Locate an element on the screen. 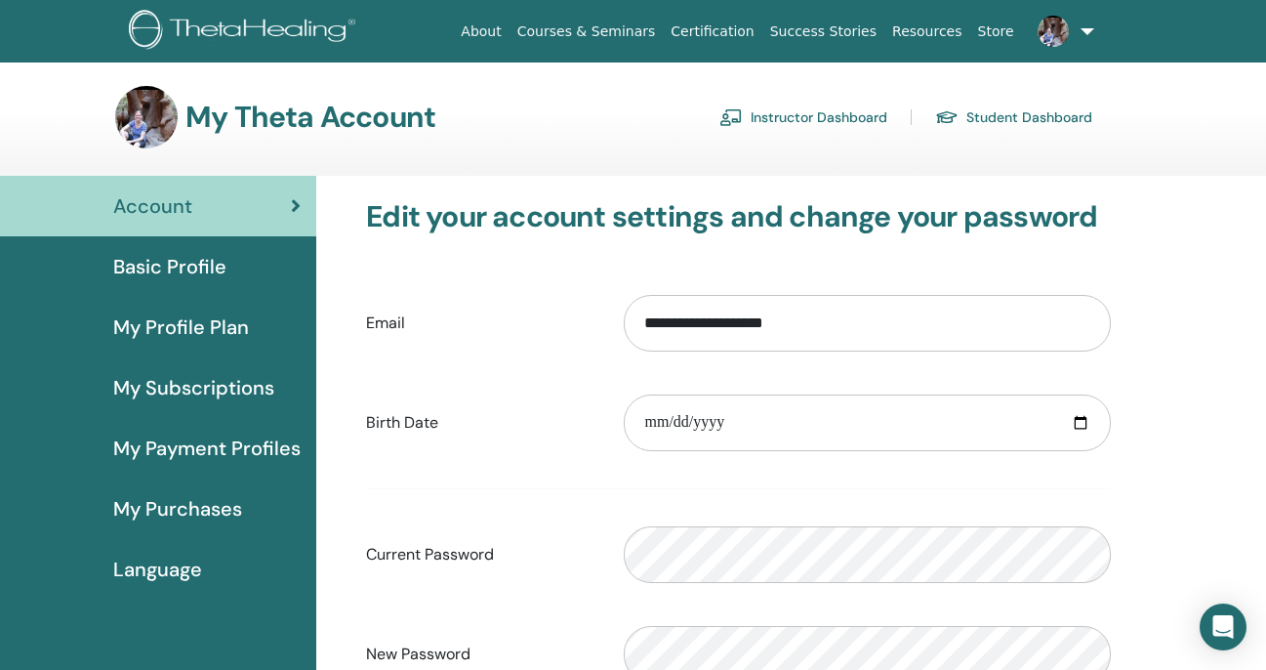  h3: My Theta Account is located at coordinates (310, 117).